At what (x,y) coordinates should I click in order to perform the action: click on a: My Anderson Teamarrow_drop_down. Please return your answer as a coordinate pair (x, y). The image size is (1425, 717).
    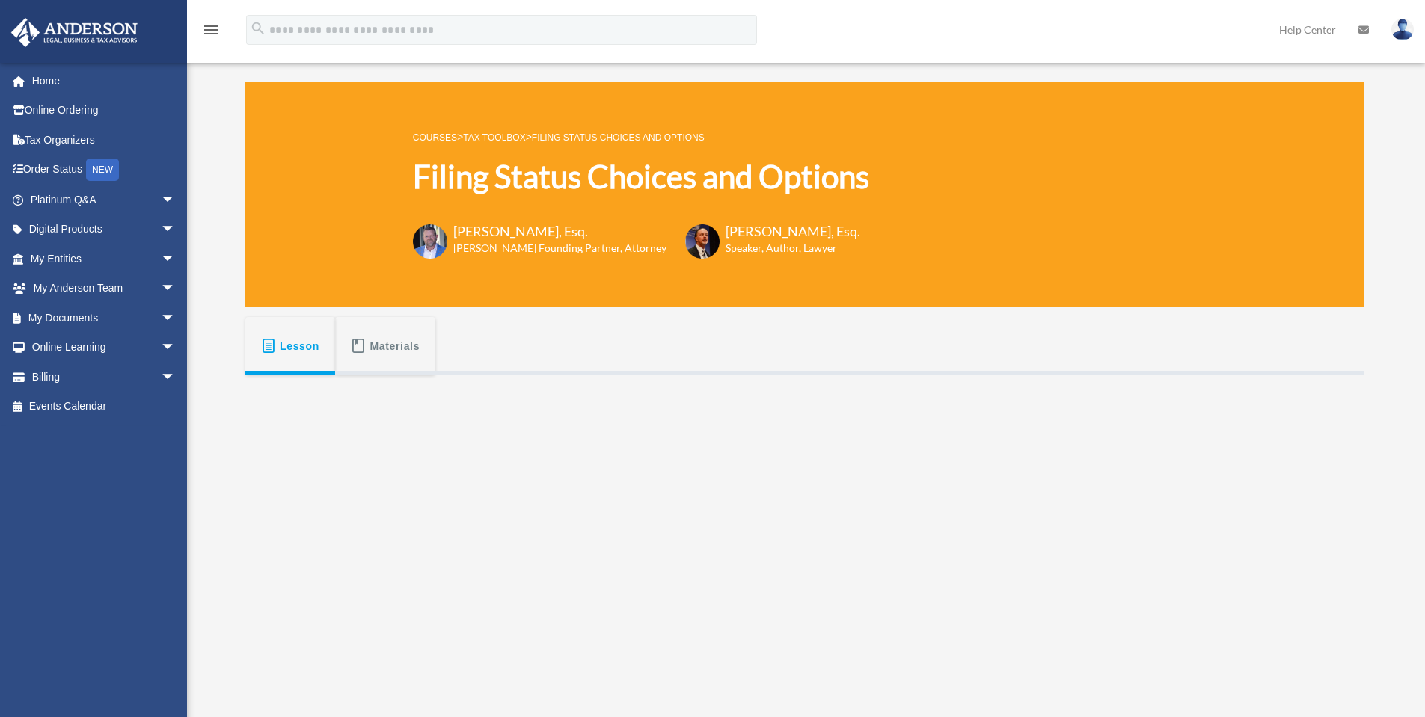
    Looking at the image, I should click on (104, 289).